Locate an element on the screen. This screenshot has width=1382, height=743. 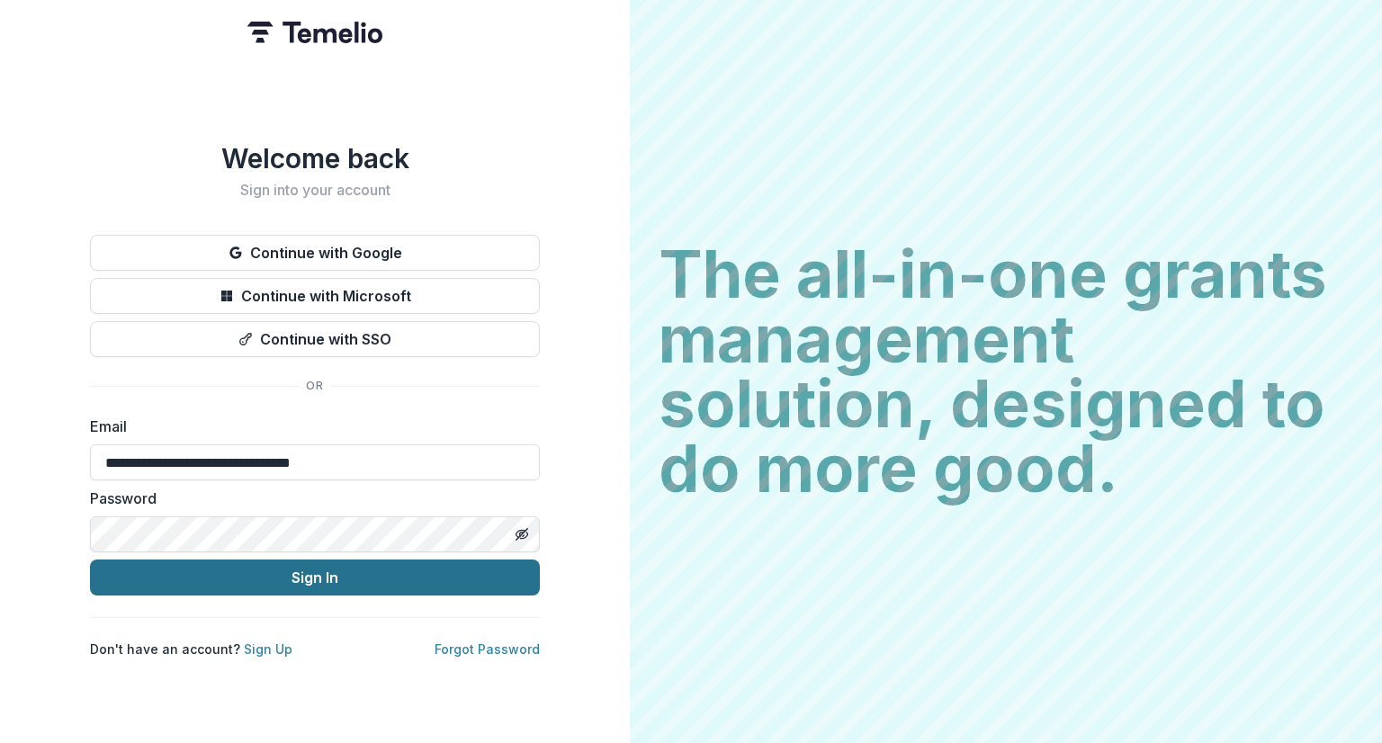
h2: Sign into your account is located at coordinates (315, 190).